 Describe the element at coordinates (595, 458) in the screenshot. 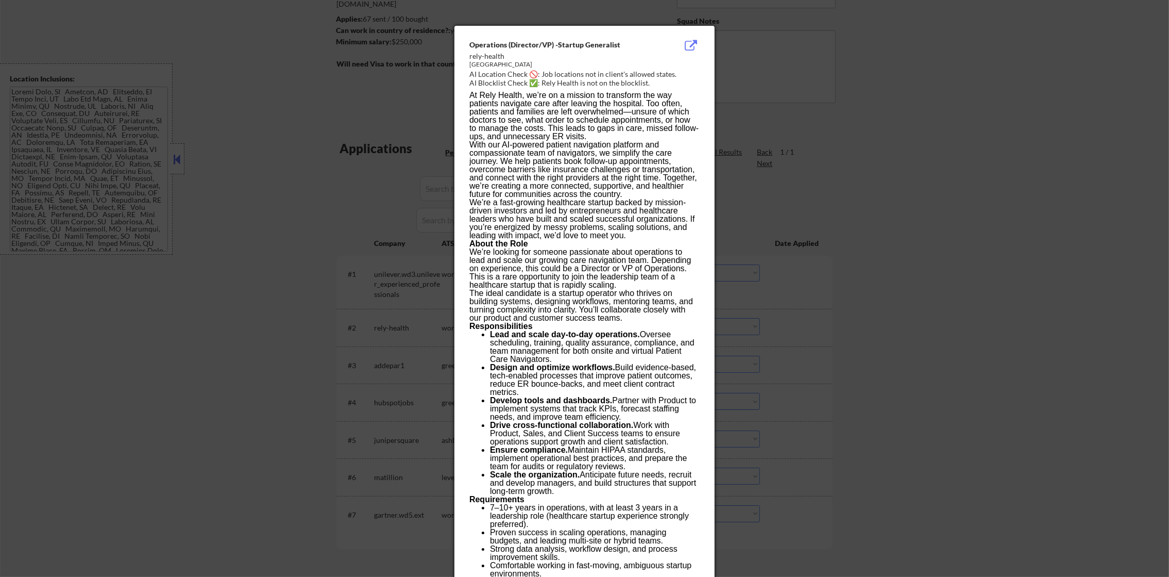

I see `li: Maintain HIPAA standards, implement operational best practices, and prepare the team for audits o...` at that location.